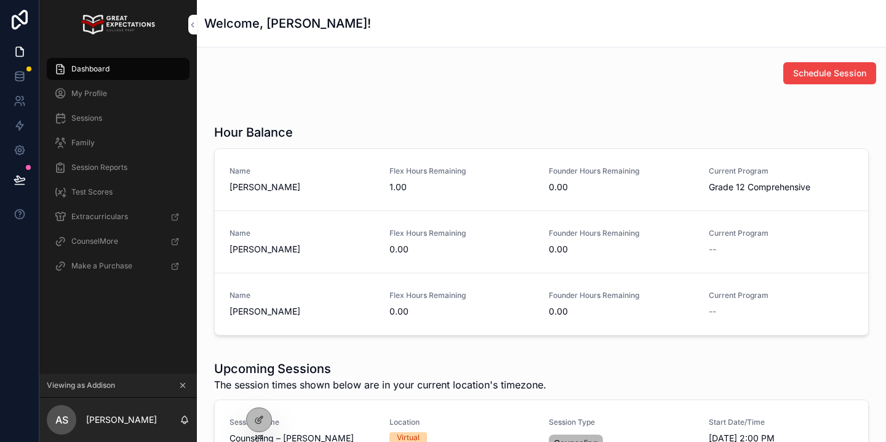 The image size is (886, 442). I want to click on span: Test Scores, so click(92, 192).